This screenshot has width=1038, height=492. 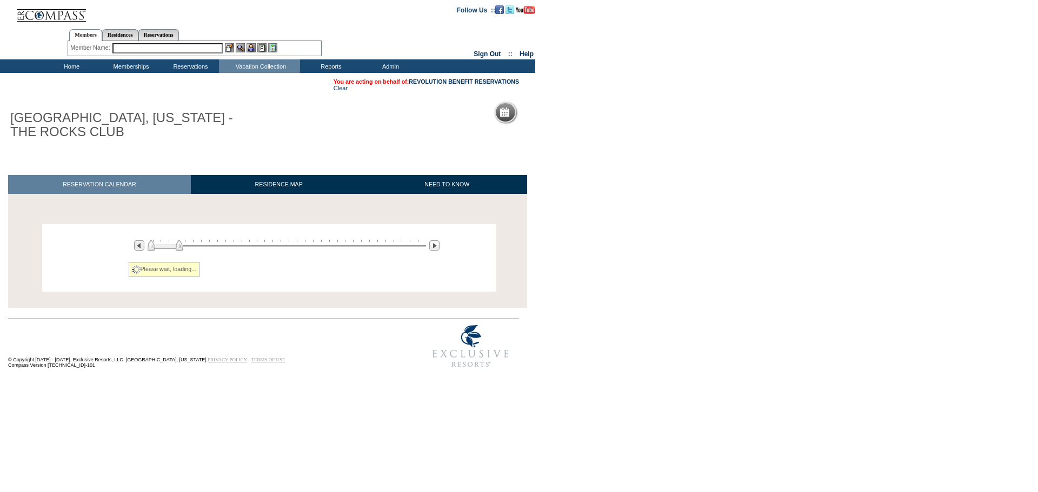 What do you see at coordinates (99, 184) in the screenshot?
I see `a: RESERVATION CALENDAR` at bounding box center [99, 184].